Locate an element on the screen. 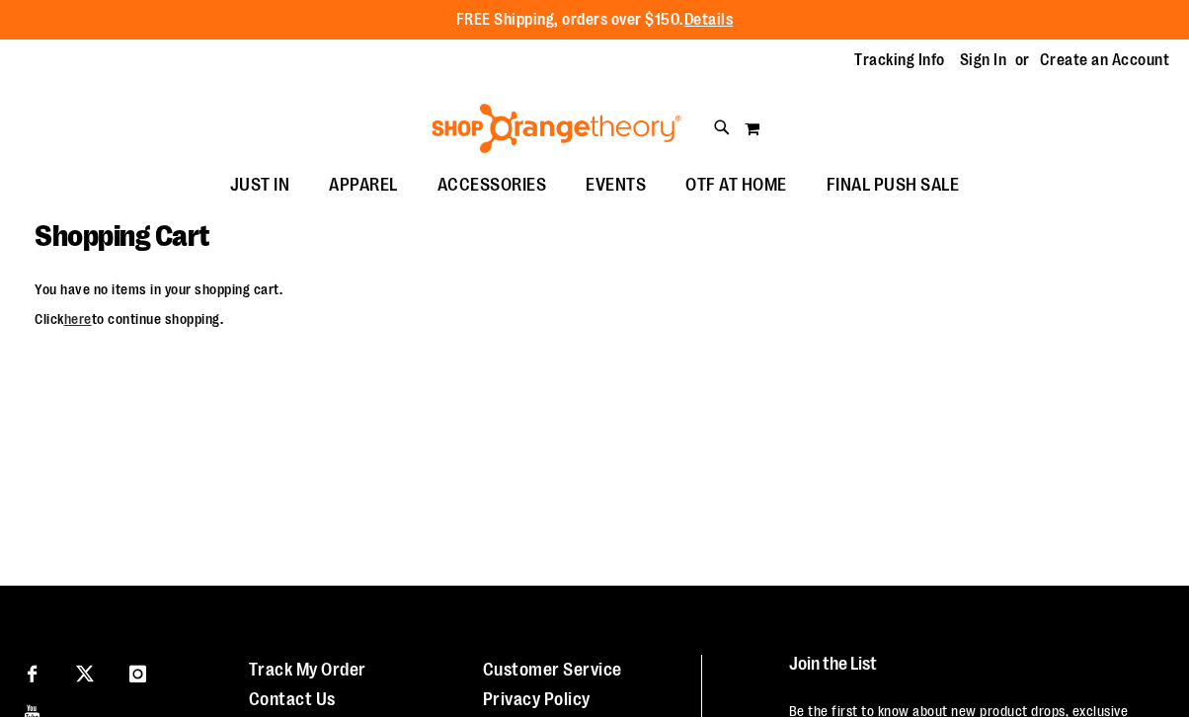 This screenshot has width=1189, height=717. a: Contact Us is located at coordinates (292, 699).